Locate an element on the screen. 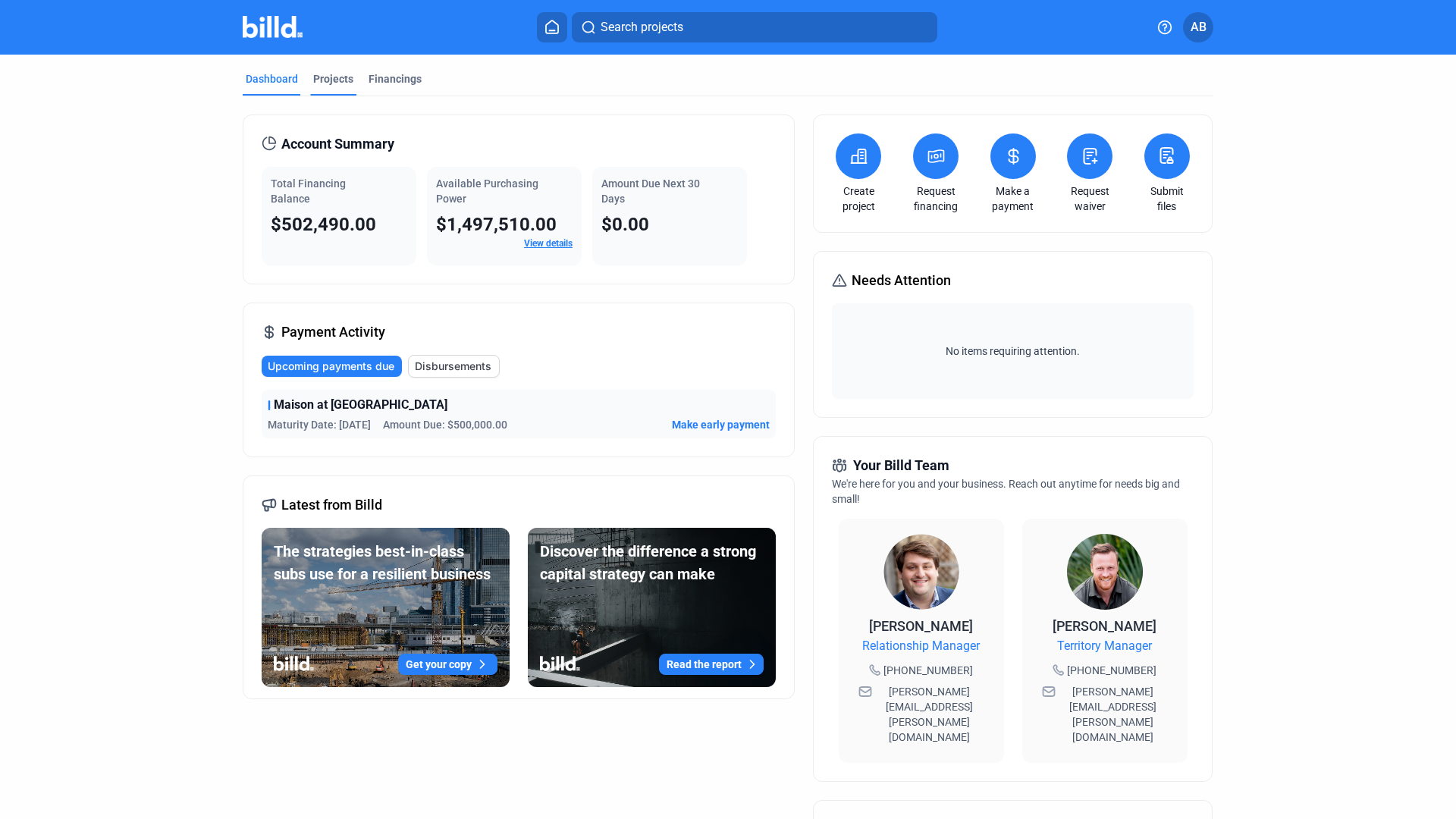 Image resolution: width=1456 pixels, height=819 pixels. span: Make early payment is located at coordinates (720, 425).